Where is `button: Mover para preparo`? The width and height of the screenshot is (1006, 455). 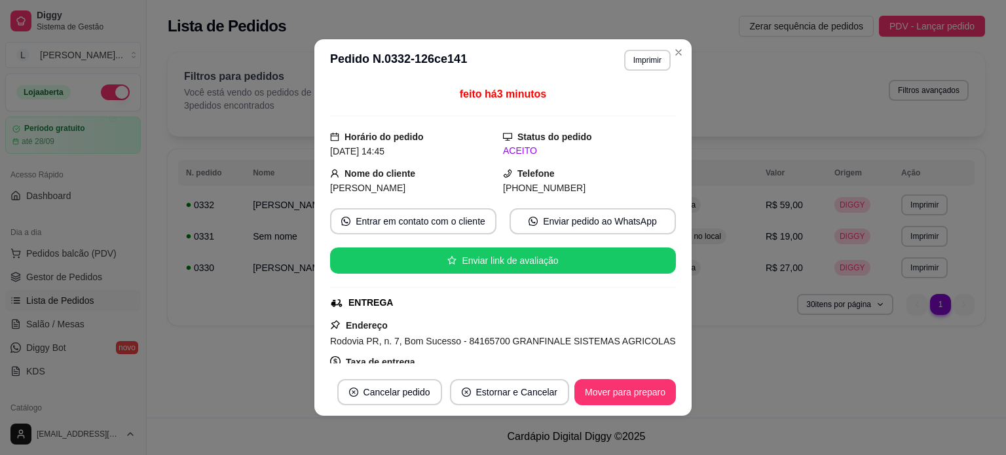 button: Mover para preparo is located at coordinates (625, 392).